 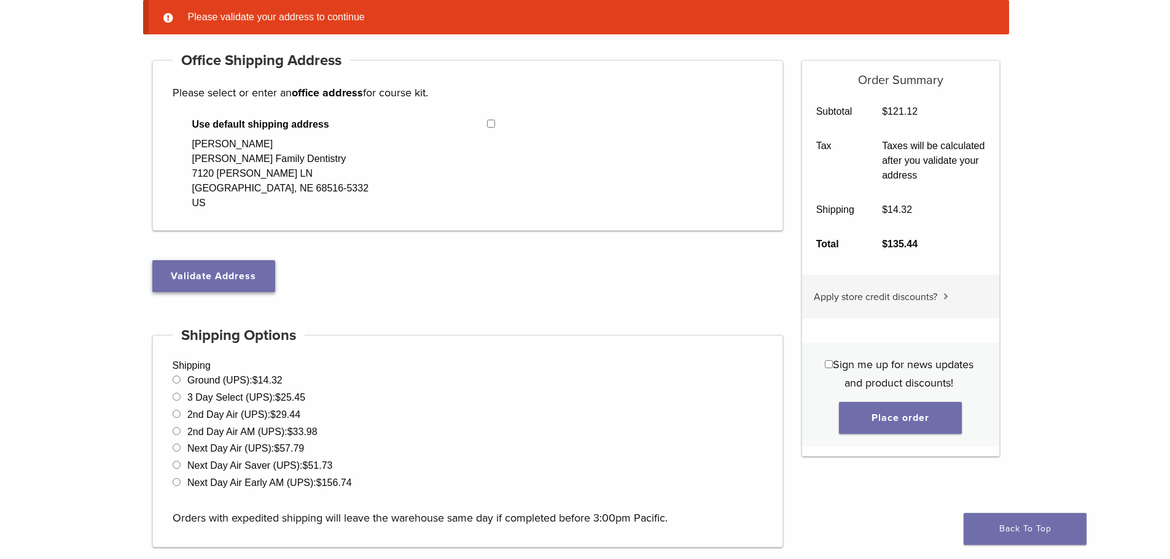 What do you see at coordinates (828, 364) in the screenshot?
I see `input: Sign me up for news updates and product discounts!` at bounding box center [828, 364].